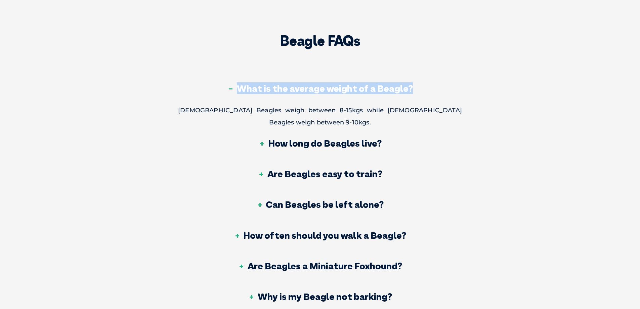 The width and height of the screenshot is (640, 309). I want to click on h3: What is the average weight of a Beagle?, so click(320, 88).